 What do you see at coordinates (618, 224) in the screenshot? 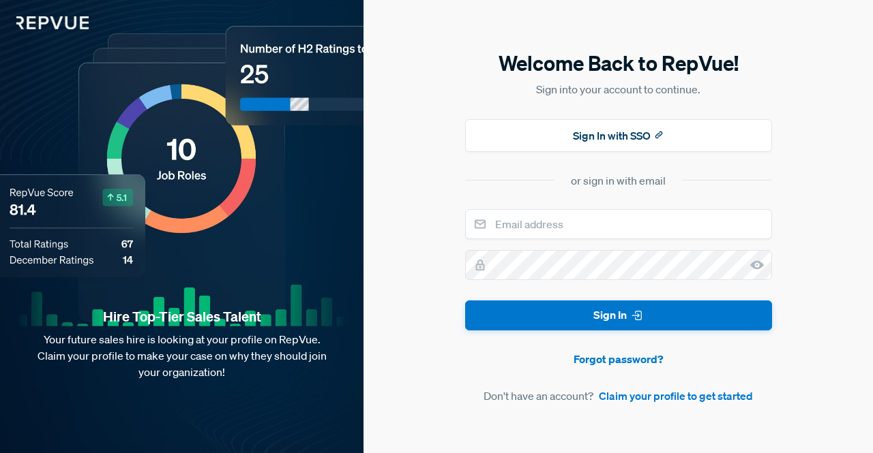
I see `input: Email address` at bounding box center [618, 224].